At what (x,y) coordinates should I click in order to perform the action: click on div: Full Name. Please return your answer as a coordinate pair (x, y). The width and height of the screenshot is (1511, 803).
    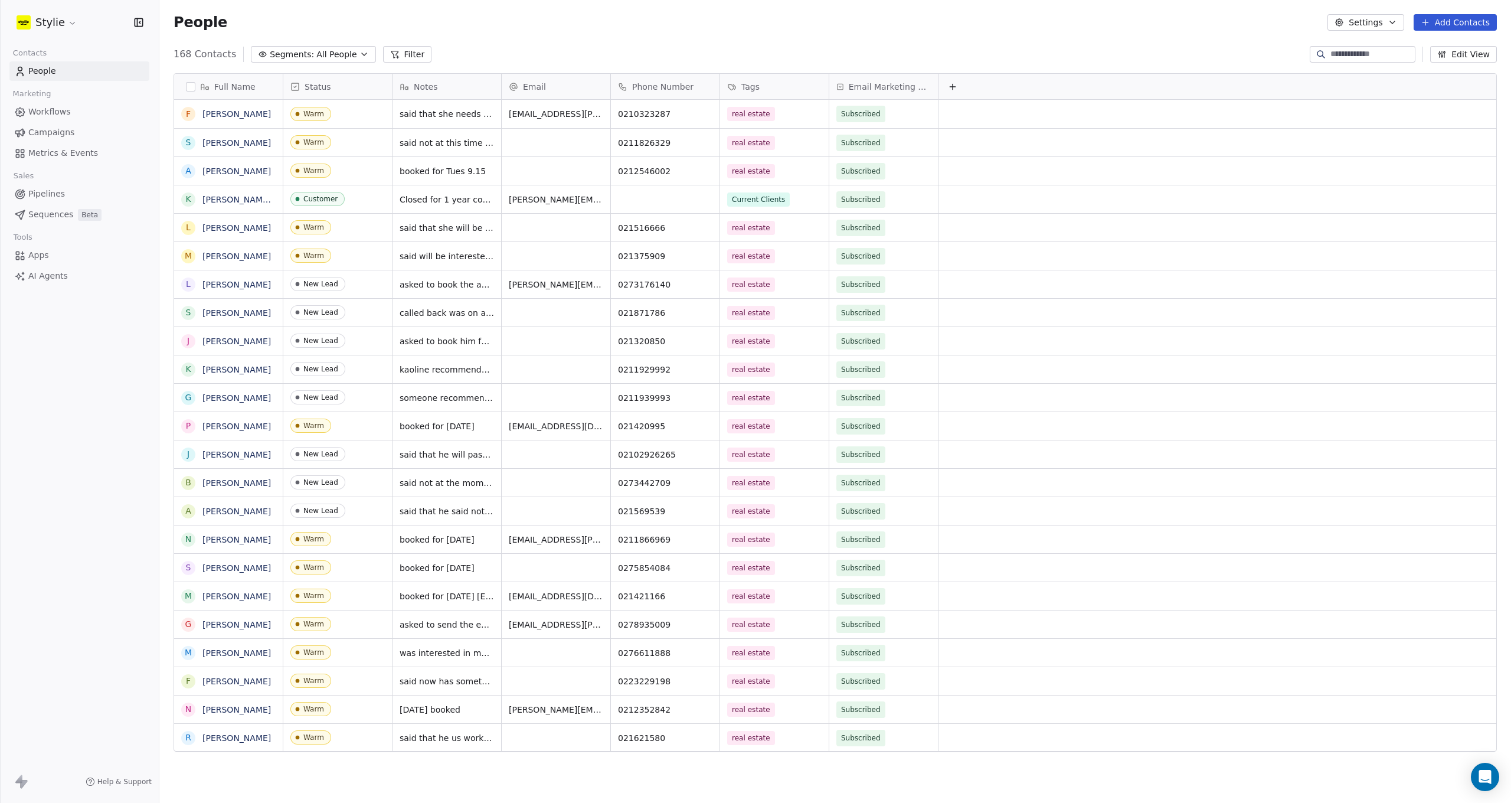
    Looking at the image, I should click on (228, 86).